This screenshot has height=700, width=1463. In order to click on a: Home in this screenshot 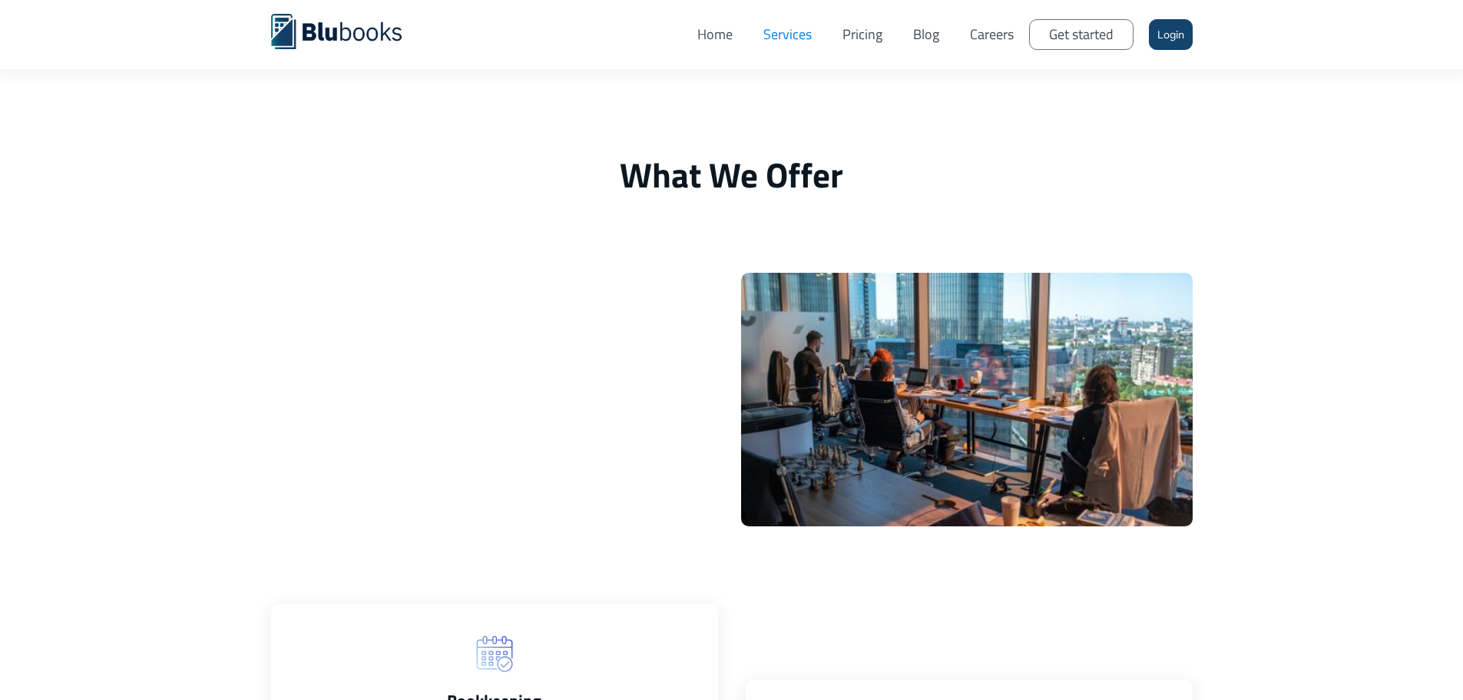, I will do `click(715, 35)`.